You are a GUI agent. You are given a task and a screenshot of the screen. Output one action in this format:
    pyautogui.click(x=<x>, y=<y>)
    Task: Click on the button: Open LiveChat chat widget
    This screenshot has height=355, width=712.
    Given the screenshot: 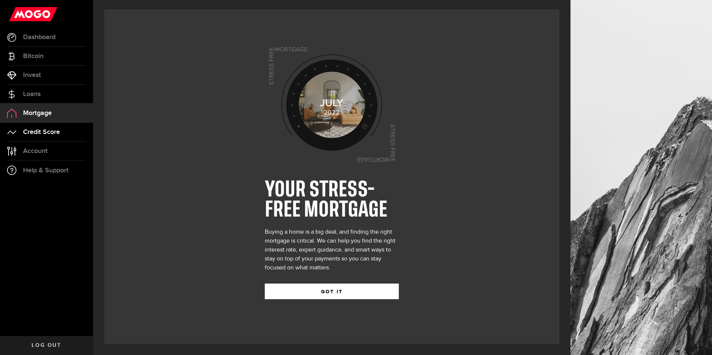 What is the action you would take?
    pyautogui.click(x=17, y=14)
    